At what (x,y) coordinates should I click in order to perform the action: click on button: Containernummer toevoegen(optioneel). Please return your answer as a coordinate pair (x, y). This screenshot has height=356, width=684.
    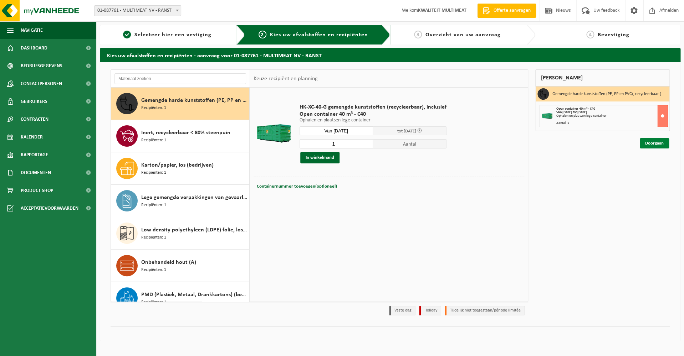
    Looking at the image, I should click on (297, 187).